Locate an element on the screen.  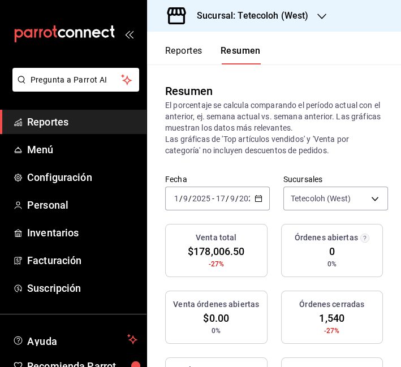
span: Inventarios is located at coordinates (82, 233).